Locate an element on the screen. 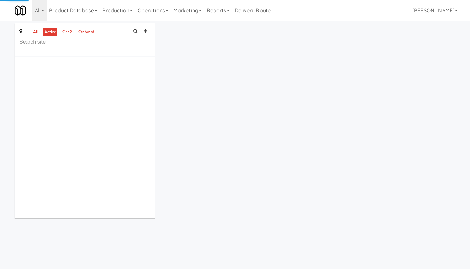  img: Micromart is located at coordinates (20, 10).